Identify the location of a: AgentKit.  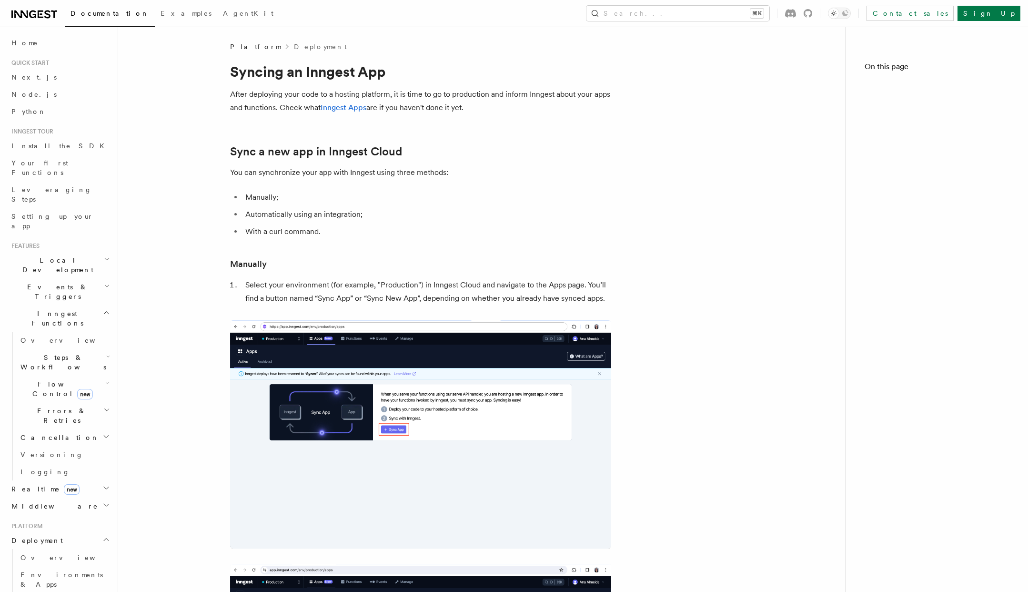
(248, 14).